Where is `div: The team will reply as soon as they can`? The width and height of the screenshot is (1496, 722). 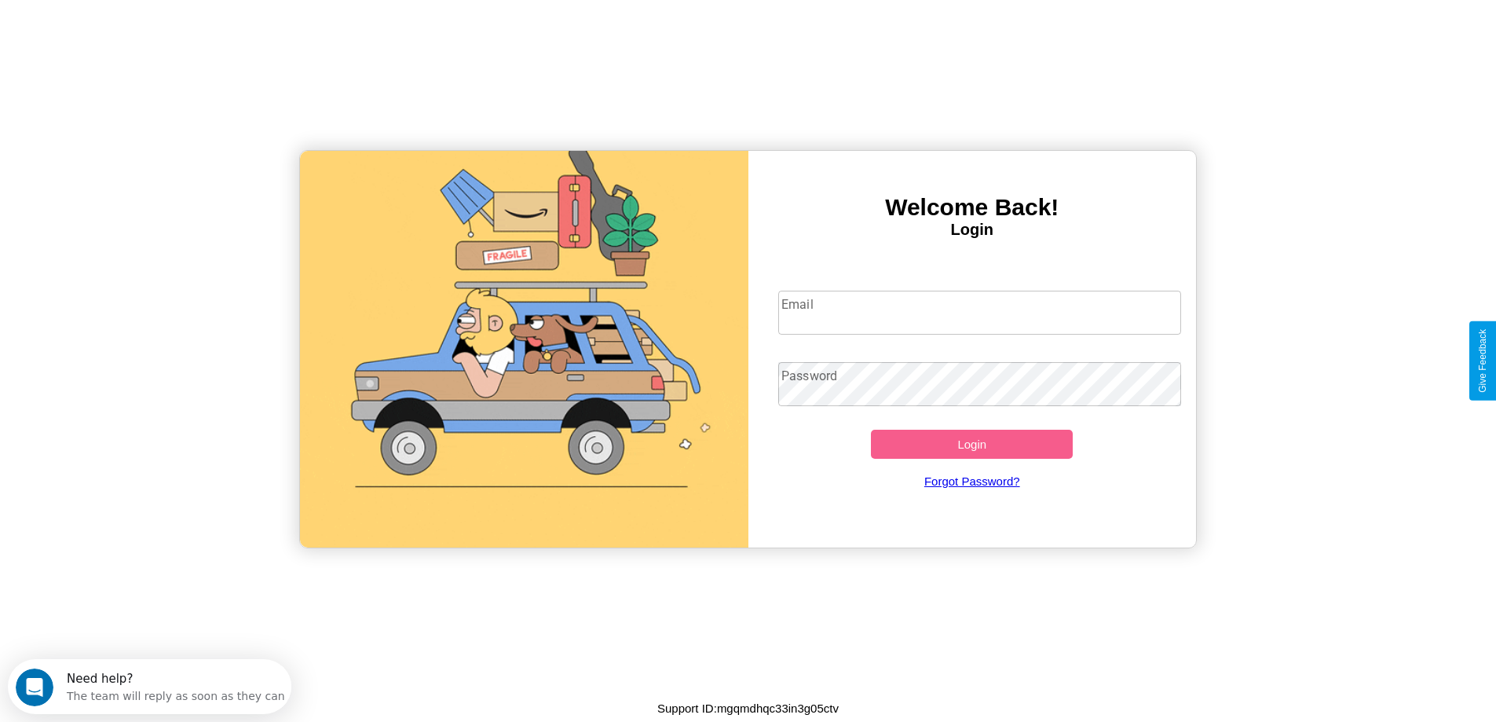
div: The team will reply as soon as they can is located at coordinates (168, 34).